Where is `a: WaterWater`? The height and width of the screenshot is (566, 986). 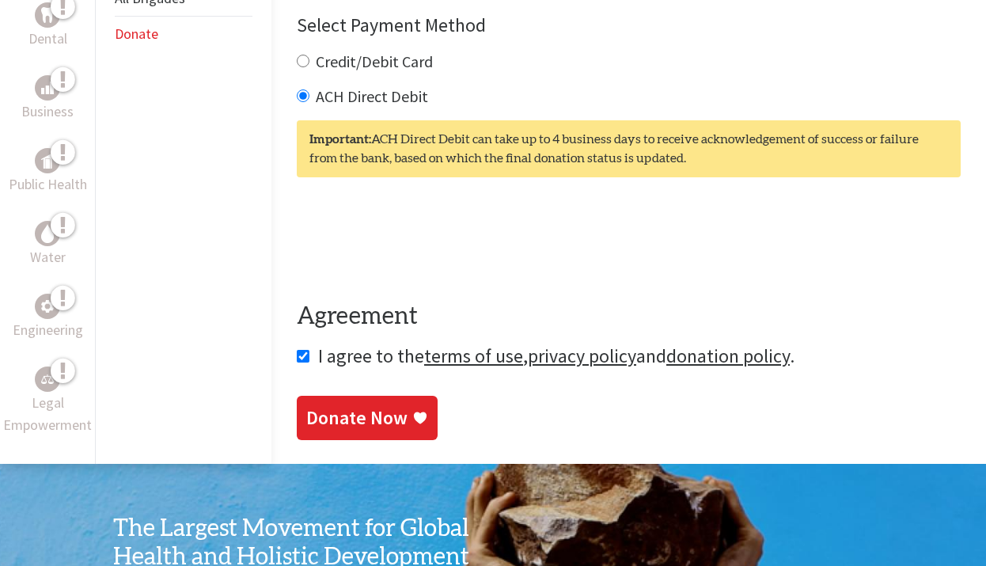 a: WaterWater is located at coordinates (48, 245).